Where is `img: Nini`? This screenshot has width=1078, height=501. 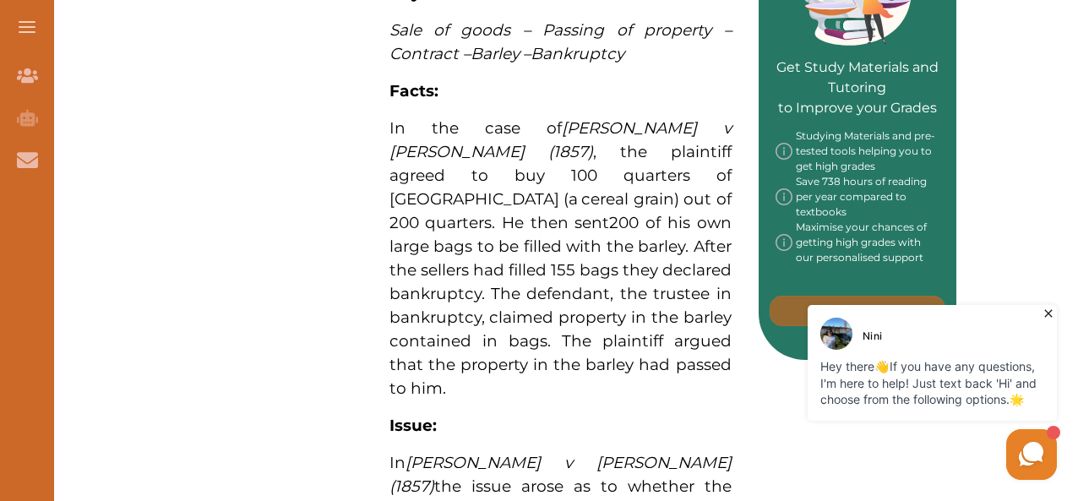 img: Nini is located at coordinates (164, 33).